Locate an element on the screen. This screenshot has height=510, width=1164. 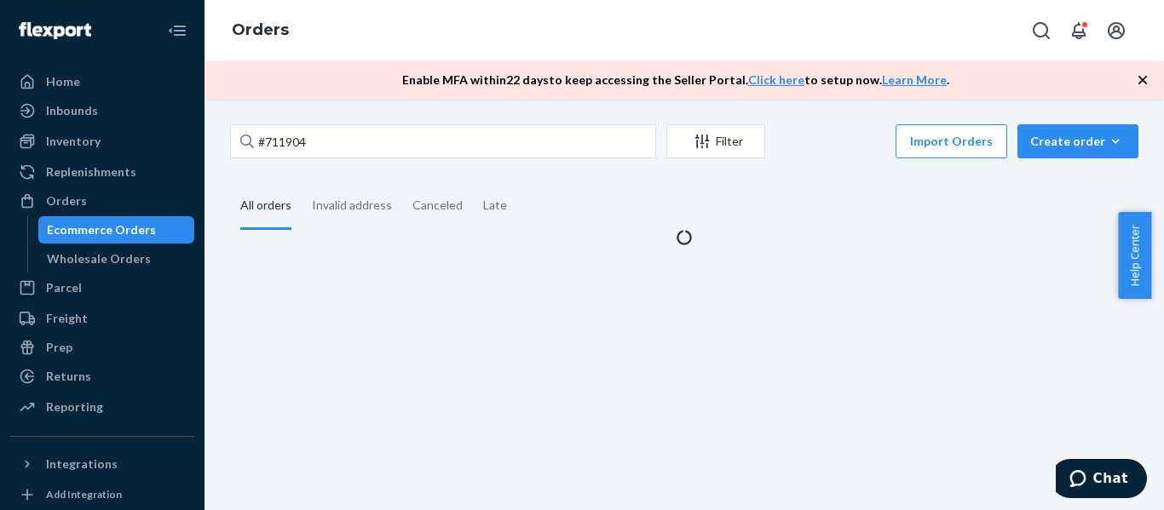
button: Help Center is located at coordinates (1134, 256).